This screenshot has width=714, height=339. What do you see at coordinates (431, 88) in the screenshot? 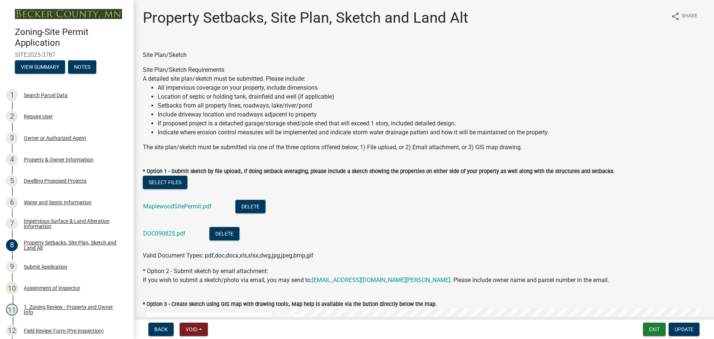
I see `li: All impervious coverage on your property, include dimensions` at bounding box center [431, 88].